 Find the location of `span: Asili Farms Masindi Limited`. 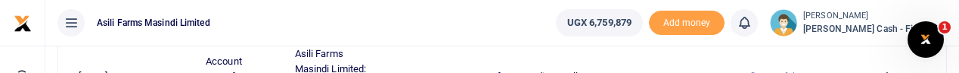

span: Asili Farms Masindi Limited is located at coordinates (154, 23).